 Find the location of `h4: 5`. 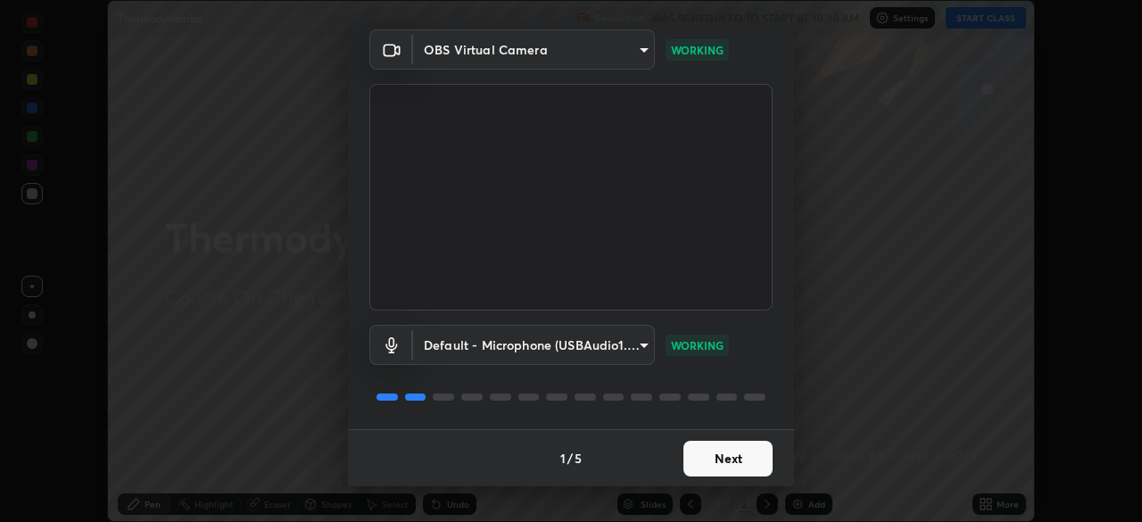

h4: 5 is located at coordinates (578, 458).